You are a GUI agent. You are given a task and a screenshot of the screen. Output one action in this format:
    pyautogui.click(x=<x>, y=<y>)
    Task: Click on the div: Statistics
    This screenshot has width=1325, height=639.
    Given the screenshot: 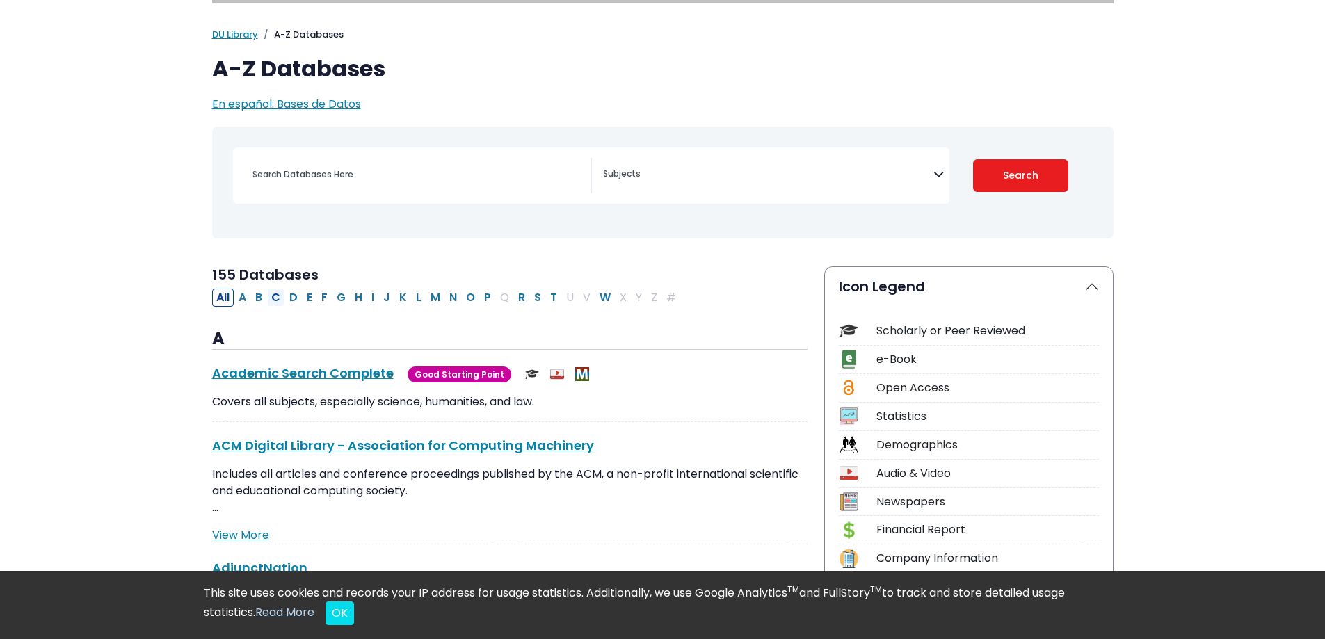 What is the action you would take?
    pyautogui.click(x=988, y=417)
    